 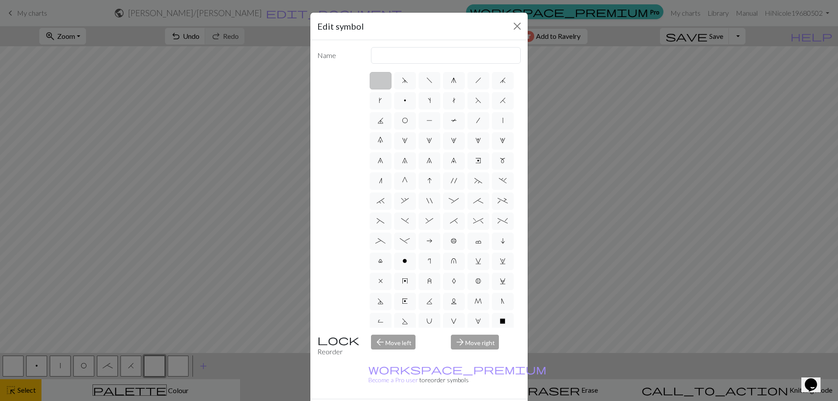 What do you see at coordinates (503, 80) in the screenshot?
I see `span: j` at bounding box center [503, 80].